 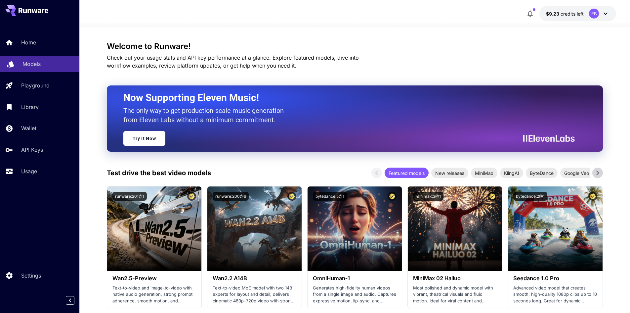 I want to click on p: Most polished and dynamic model with vibrant, theatrical visuals and fluid motion. Ideal for vira..., so click(x=455, y=294).